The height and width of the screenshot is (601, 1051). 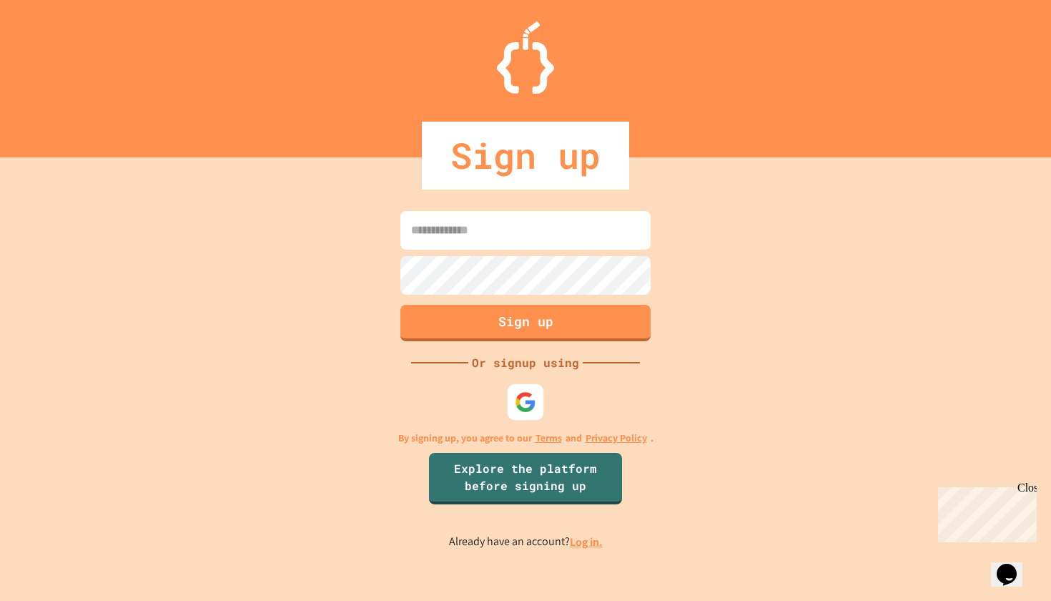 What do you see at coordinates (526, 541) in the screenshot?
I see `p: Already have an account?` at bounding box center [526, 541].